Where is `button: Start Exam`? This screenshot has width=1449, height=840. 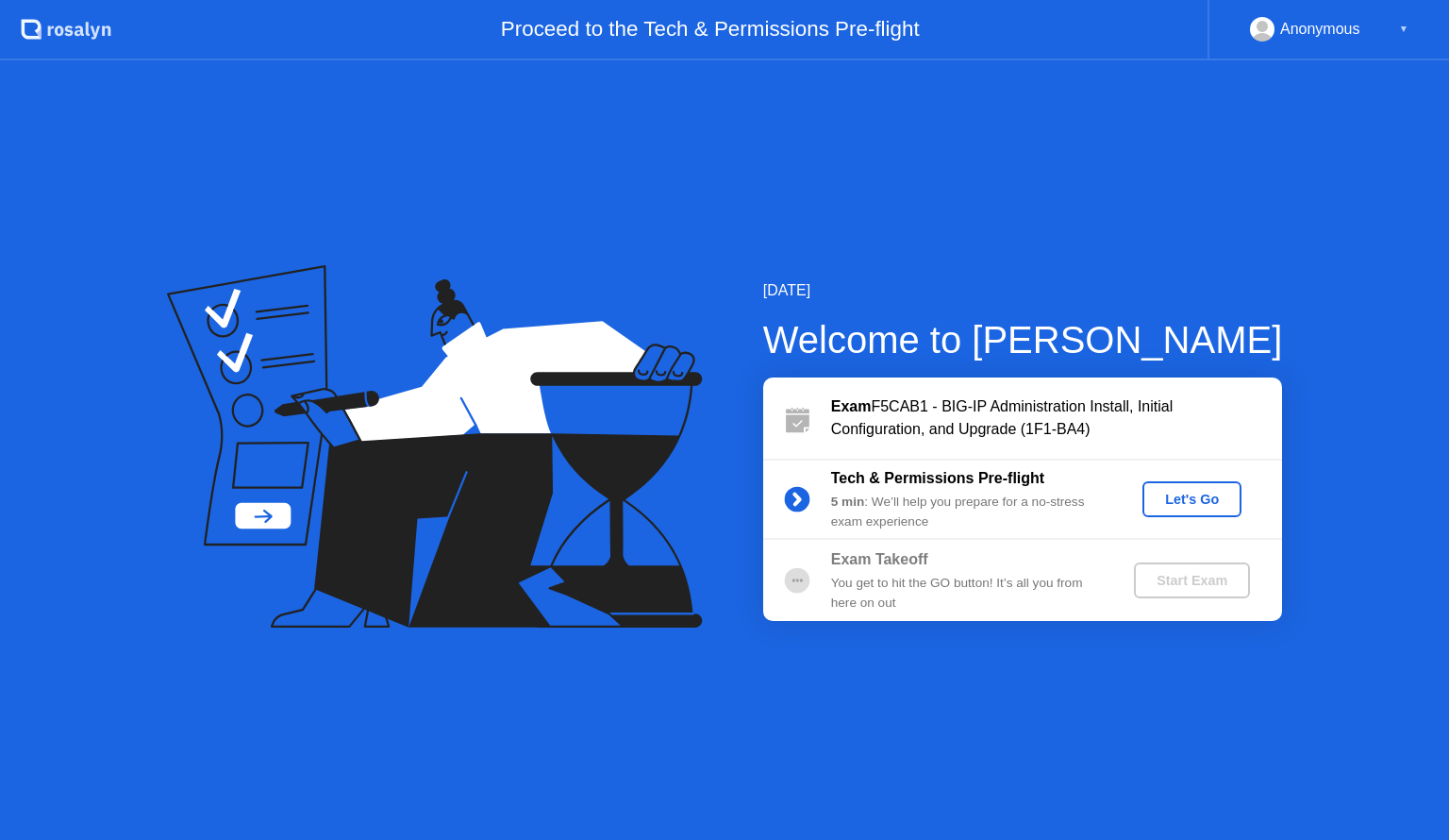 button: Start Exam is located at coordinates (1192, 580).